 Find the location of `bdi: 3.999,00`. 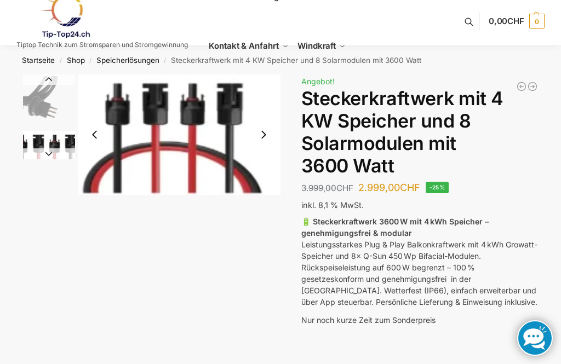

bdi: 3.999,00 is located at coordinates (327, 188).